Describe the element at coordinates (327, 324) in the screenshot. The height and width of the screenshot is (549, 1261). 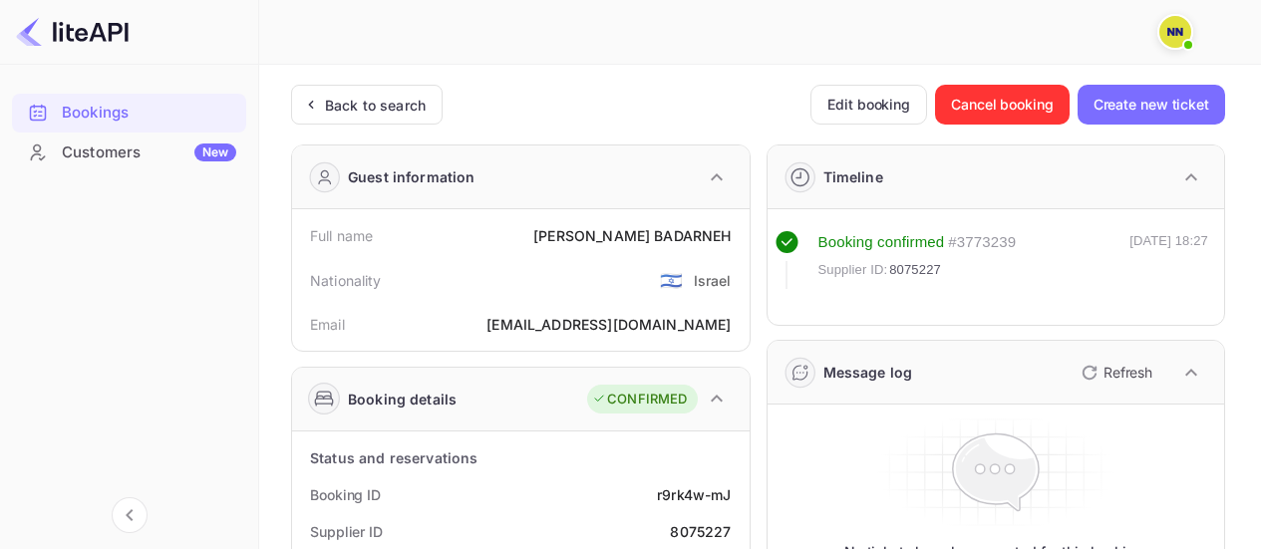
I see `div: Email` at that location.